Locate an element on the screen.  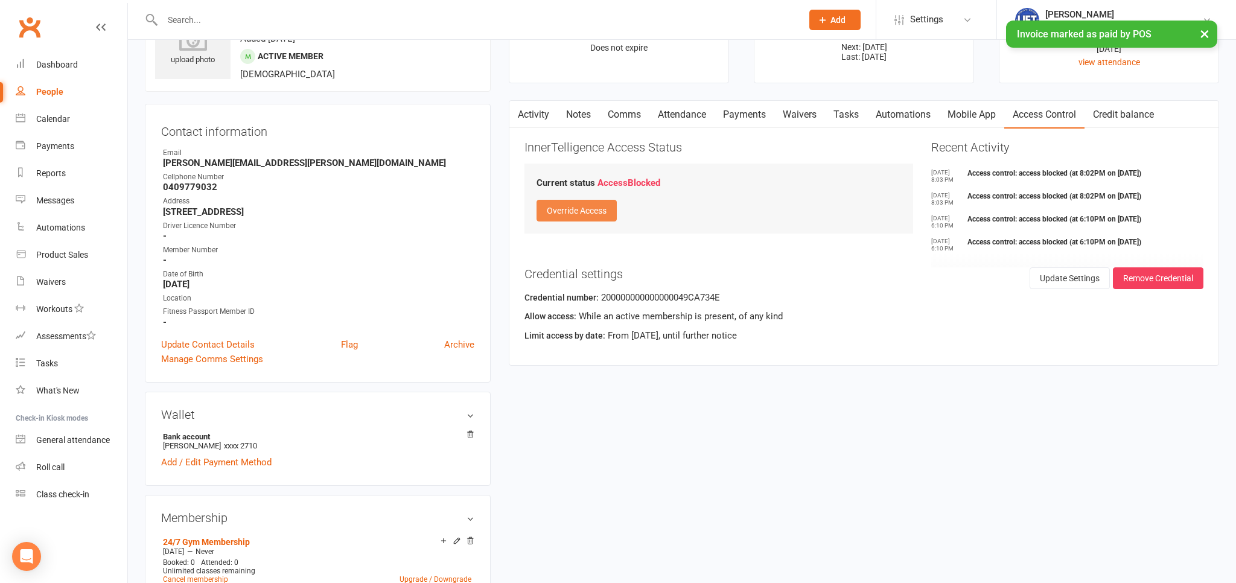
a: People is located at coordinates (71, 92).